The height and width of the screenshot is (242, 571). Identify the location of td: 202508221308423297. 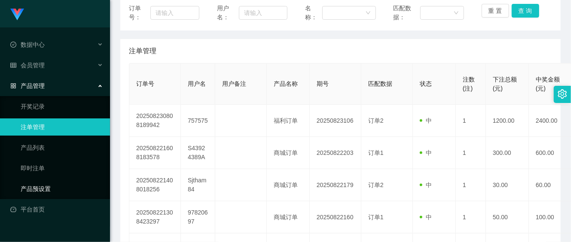
(155, 217).